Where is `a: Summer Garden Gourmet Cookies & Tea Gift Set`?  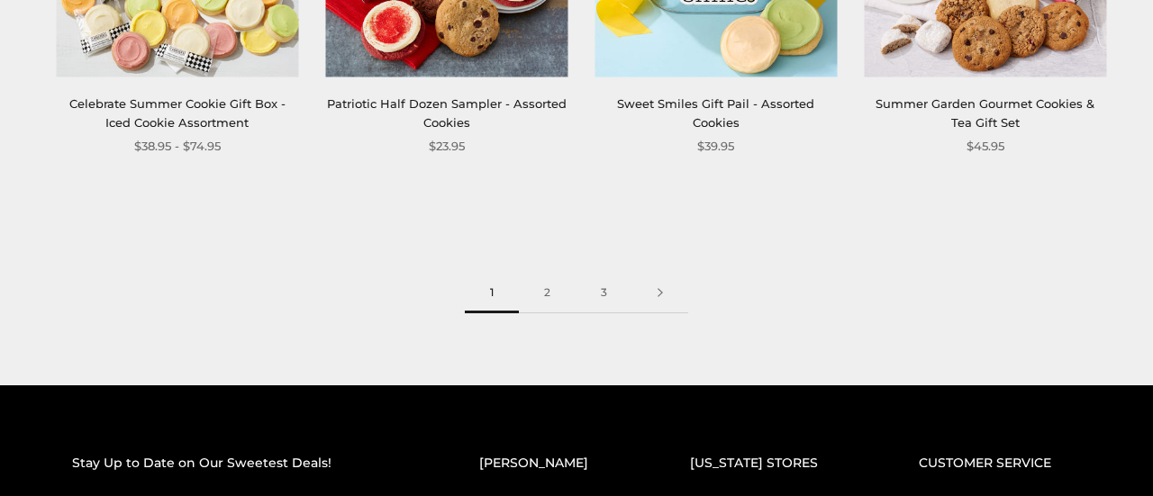
a: Summer Garden Gourmet Cookies & Tea Gift Set is located at coordinates (985, 113).